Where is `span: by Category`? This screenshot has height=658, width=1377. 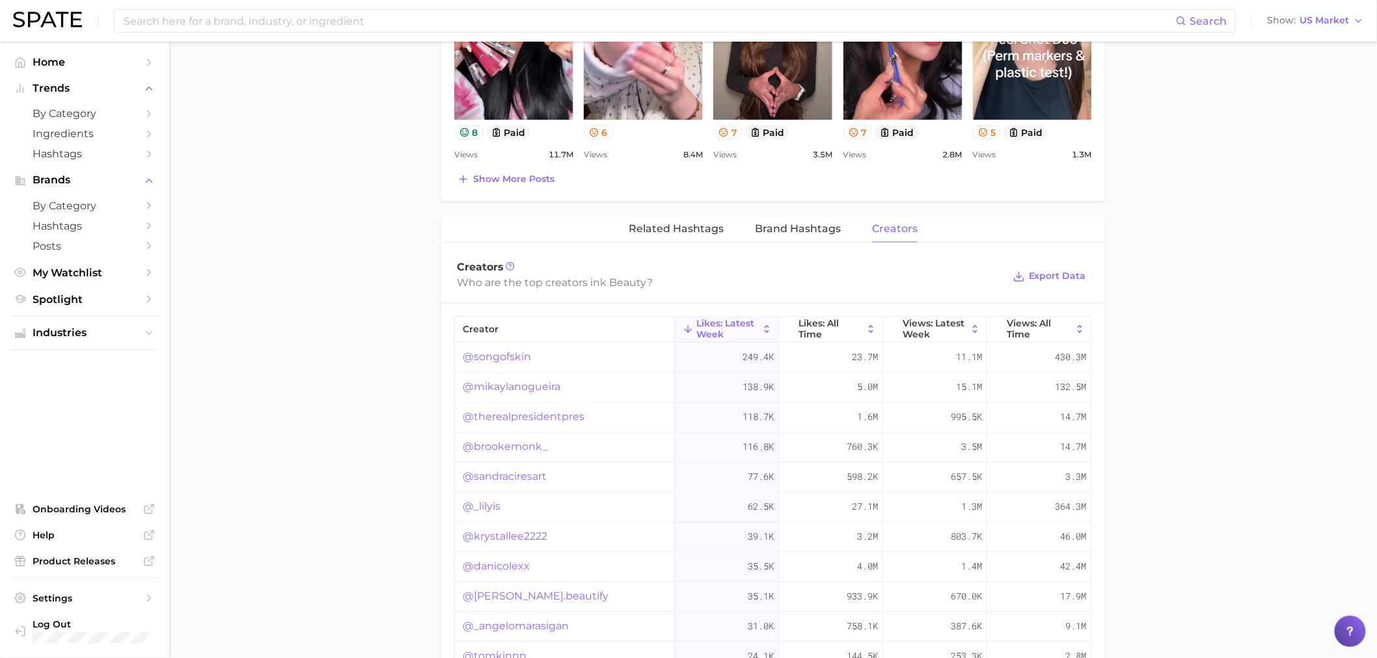 span: by Category is located at coordinates (85, 206).